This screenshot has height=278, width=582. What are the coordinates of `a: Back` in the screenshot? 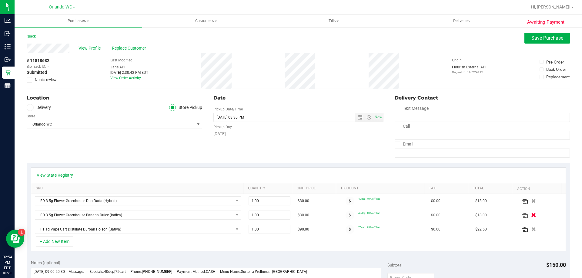 It's located at (31, 36).